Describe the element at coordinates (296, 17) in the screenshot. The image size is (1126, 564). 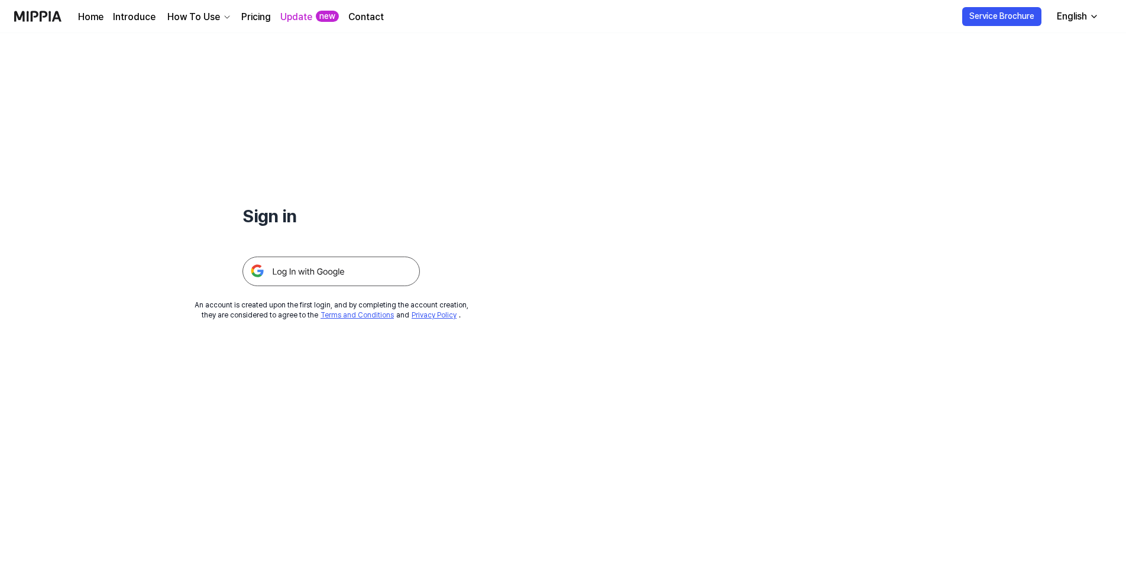
I see `a: Update` at that location.